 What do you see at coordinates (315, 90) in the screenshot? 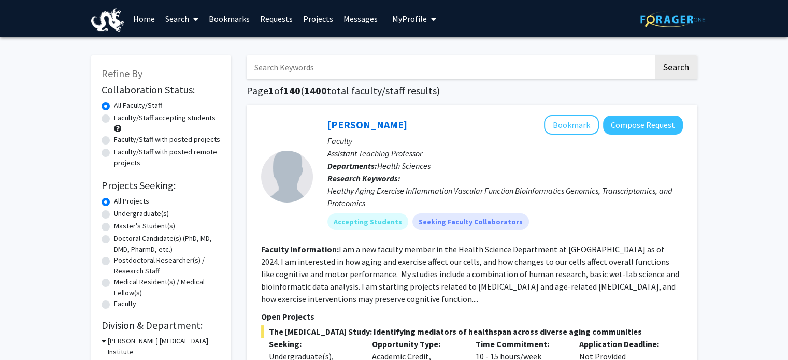
I see `span: 1400` at bounding box center [315, 90].